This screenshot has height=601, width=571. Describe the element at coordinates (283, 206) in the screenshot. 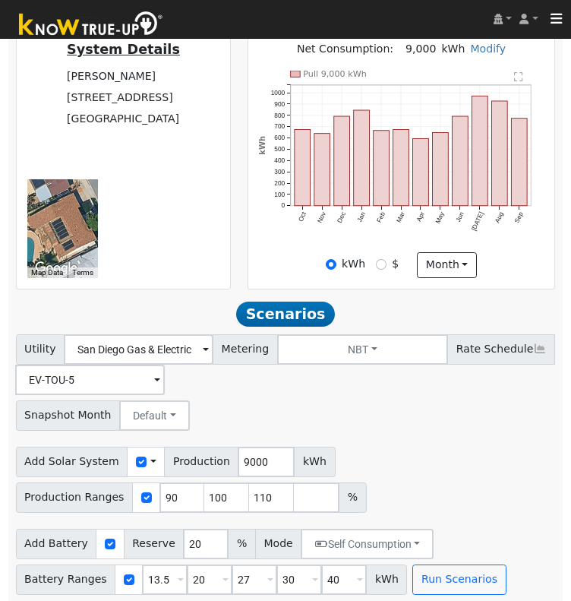

I see `text: 0` at that location.